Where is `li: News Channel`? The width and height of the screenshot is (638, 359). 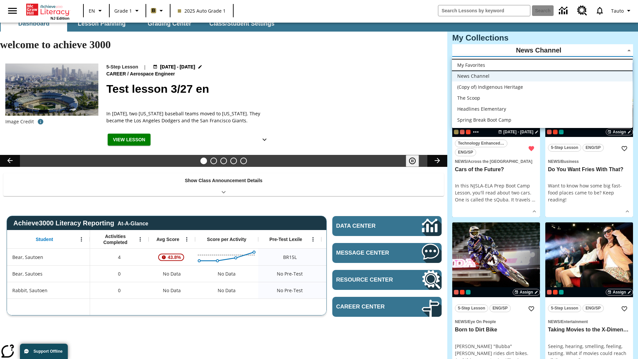 li: News Channel is located at coordinates (542, 76).